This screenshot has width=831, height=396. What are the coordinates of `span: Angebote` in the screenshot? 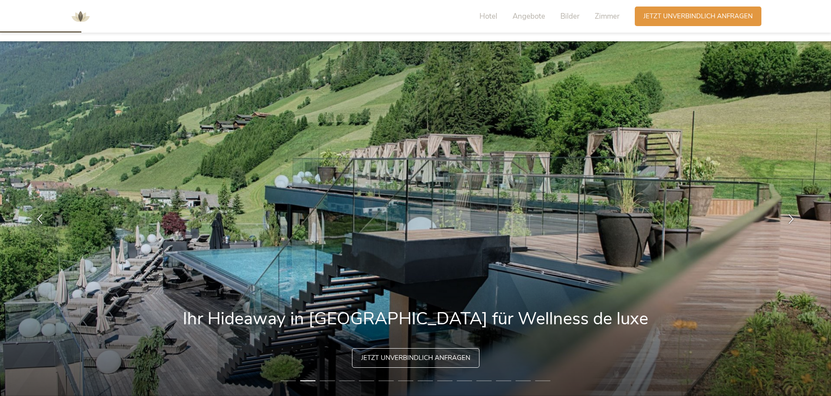 It's located at (528, 16).